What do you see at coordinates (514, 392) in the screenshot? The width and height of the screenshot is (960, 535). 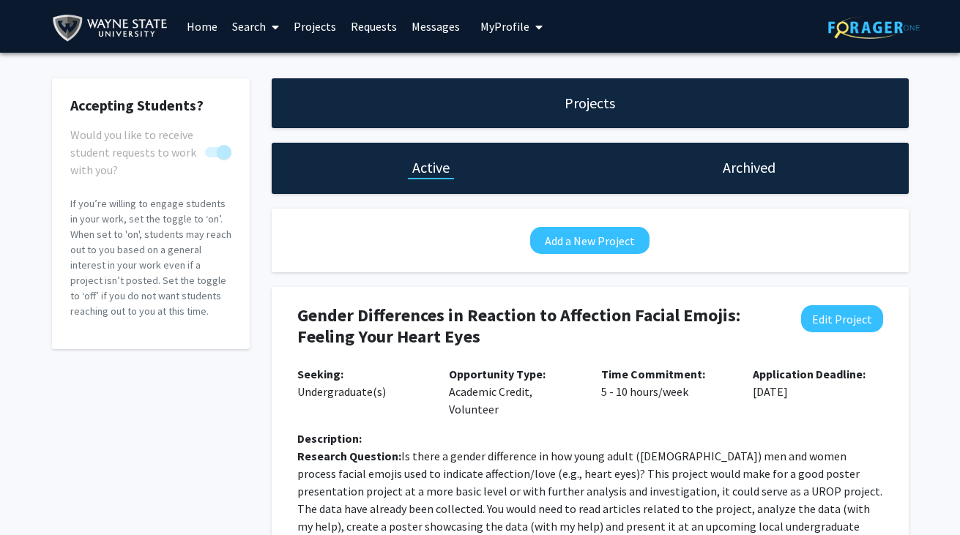 I see `p: Academic Credit, Volunteer` at bounding box center [514, 392].